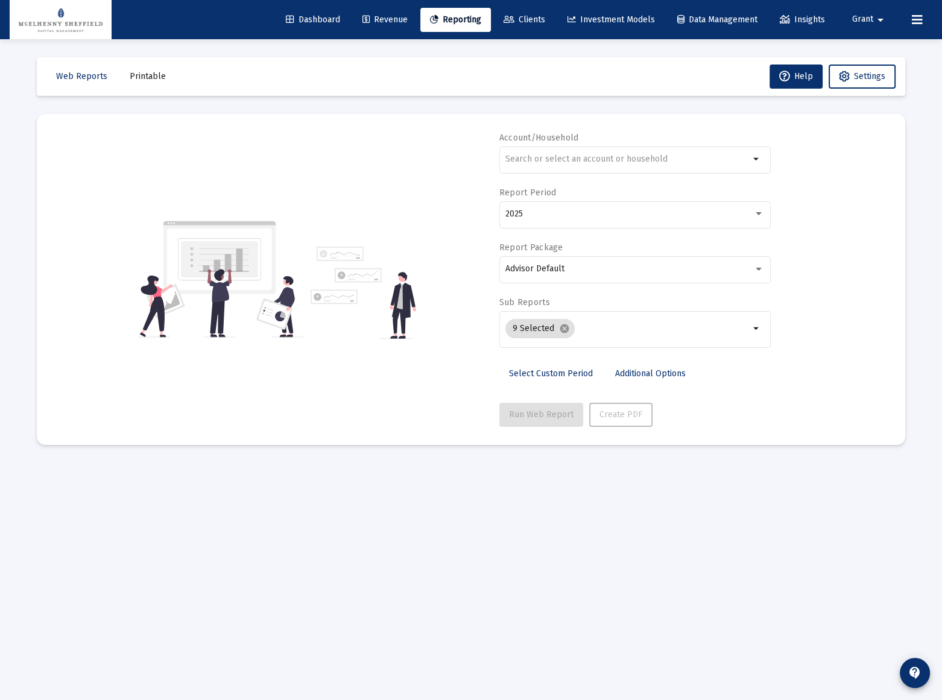 This screenshot has height=700, width=942. Describe the element at coordinates (313, 19) in the screenshot. I see `span: Dashboard` at that location.